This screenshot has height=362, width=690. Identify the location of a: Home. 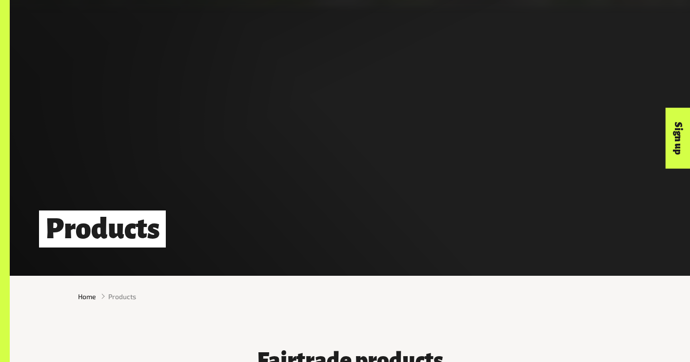
(87, 296).